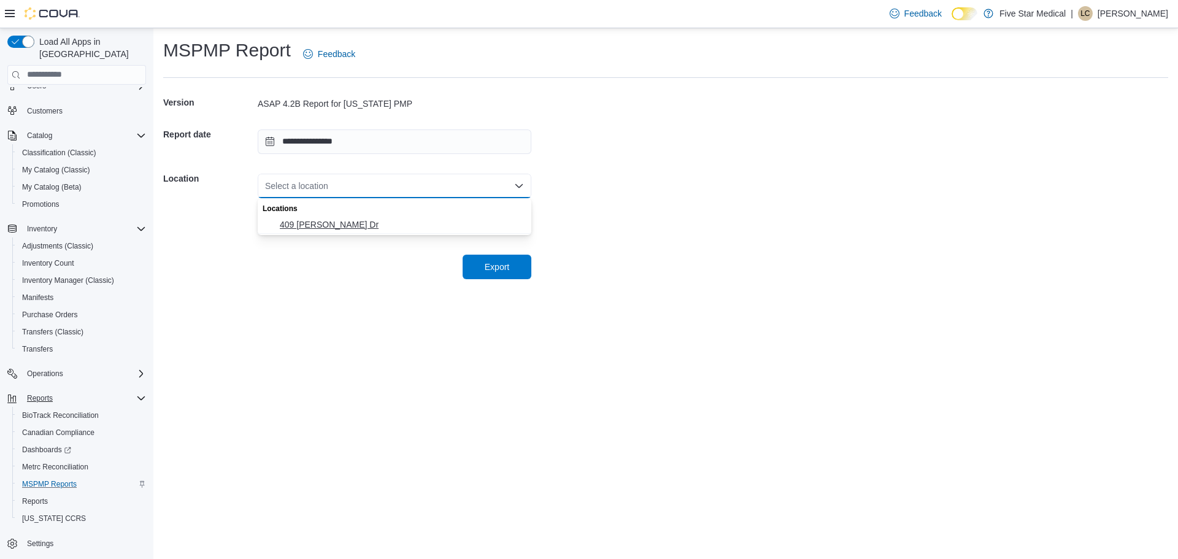 Image resolution: width=1178 pixels, height=559 pixels. What do you see at coordinates (394, 216) in the screenshot?
I see `div: Choose from the following options` at bounding box center [394, 216].